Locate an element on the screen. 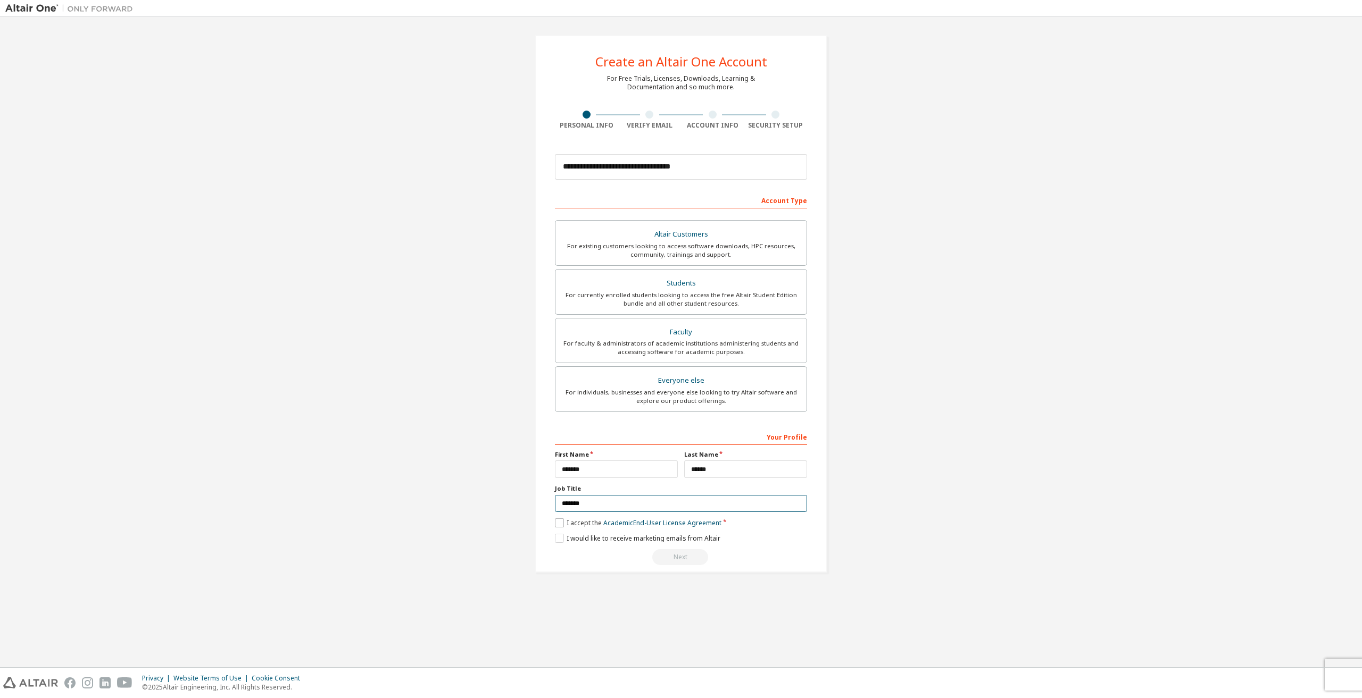  div: Create an Altair One Account is located at coordinates (681, 62).